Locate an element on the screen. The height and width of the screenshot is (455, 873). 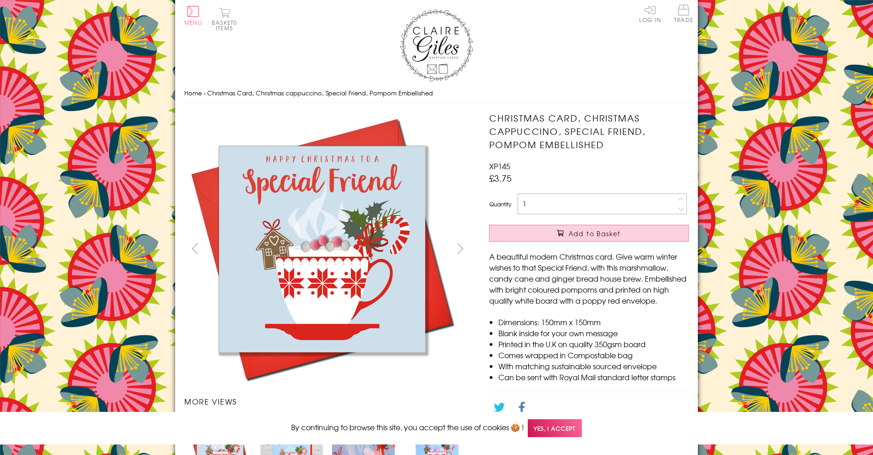
a: Log In is located at coordinates (650, 13).